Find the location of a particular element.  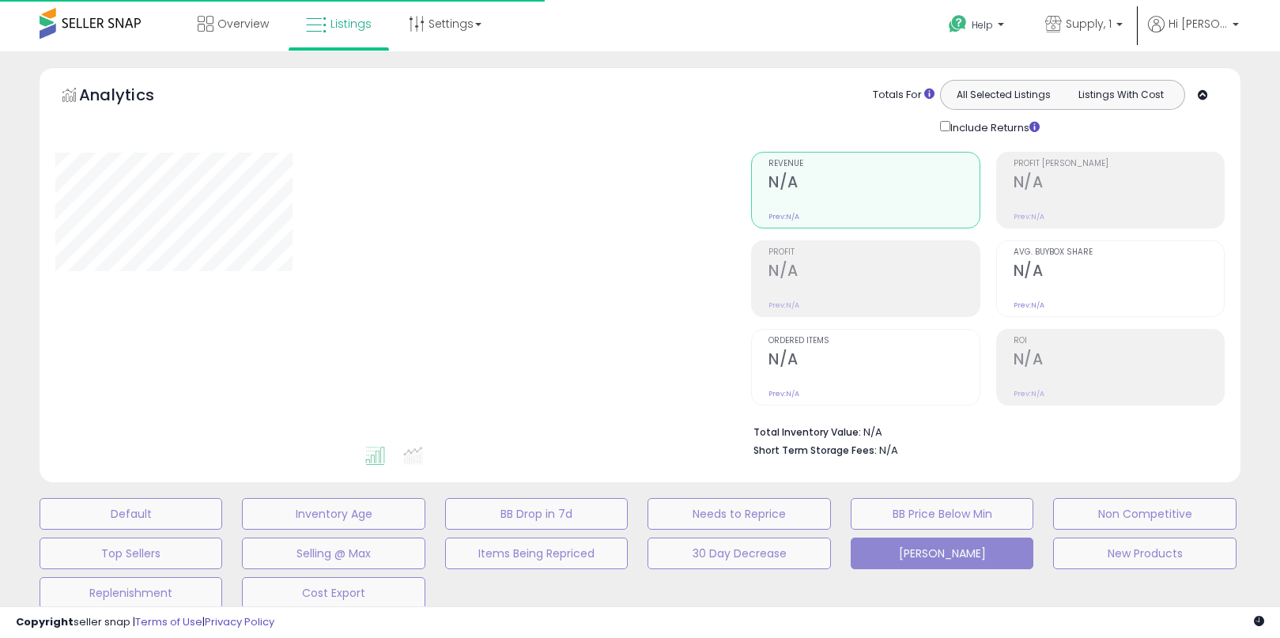

button: Non Competitive is located at coordinates (1144, 514).